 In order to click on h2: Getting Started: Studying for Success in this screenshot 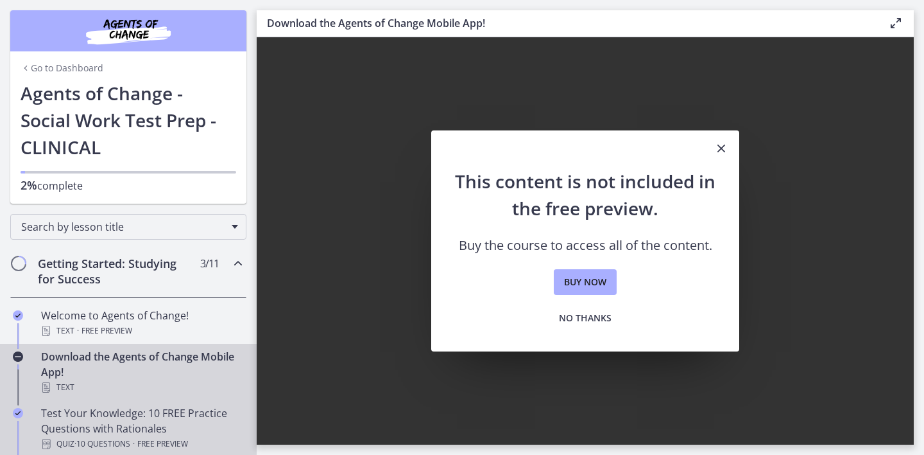, I will do `click(116, 271)`.